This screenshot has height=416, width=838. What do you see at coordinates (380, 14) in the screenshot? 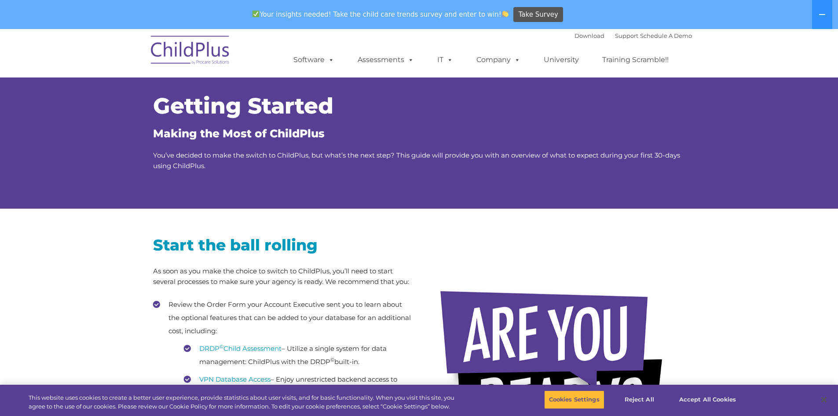
I see `span: Your insights needed! Take the child care trends survey and enter to win!` at bounding box center [380, 14].